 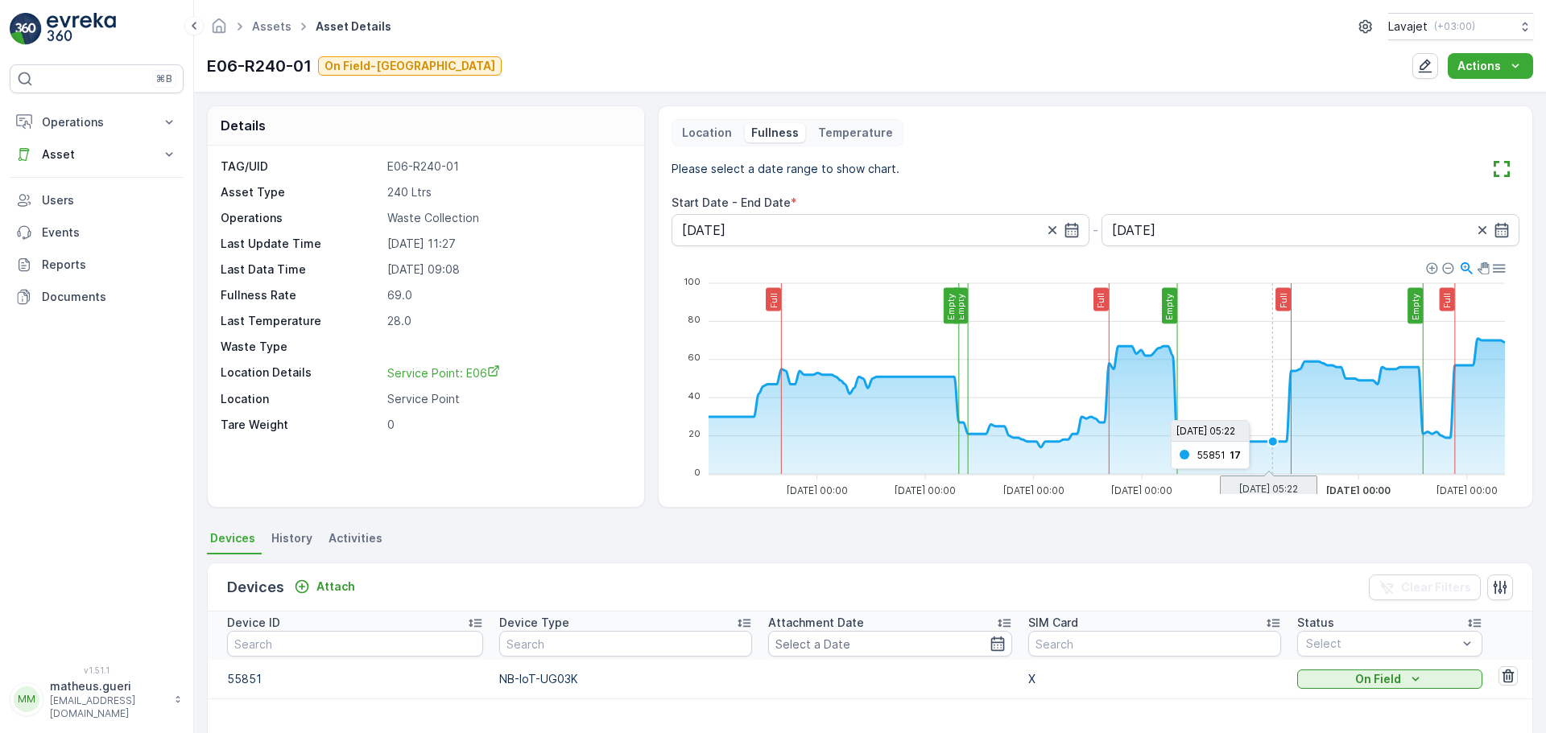 What do you see at coordinates (97, 297) in the screenshot?
I see `a: Documents` at bounding box center [97, 297].